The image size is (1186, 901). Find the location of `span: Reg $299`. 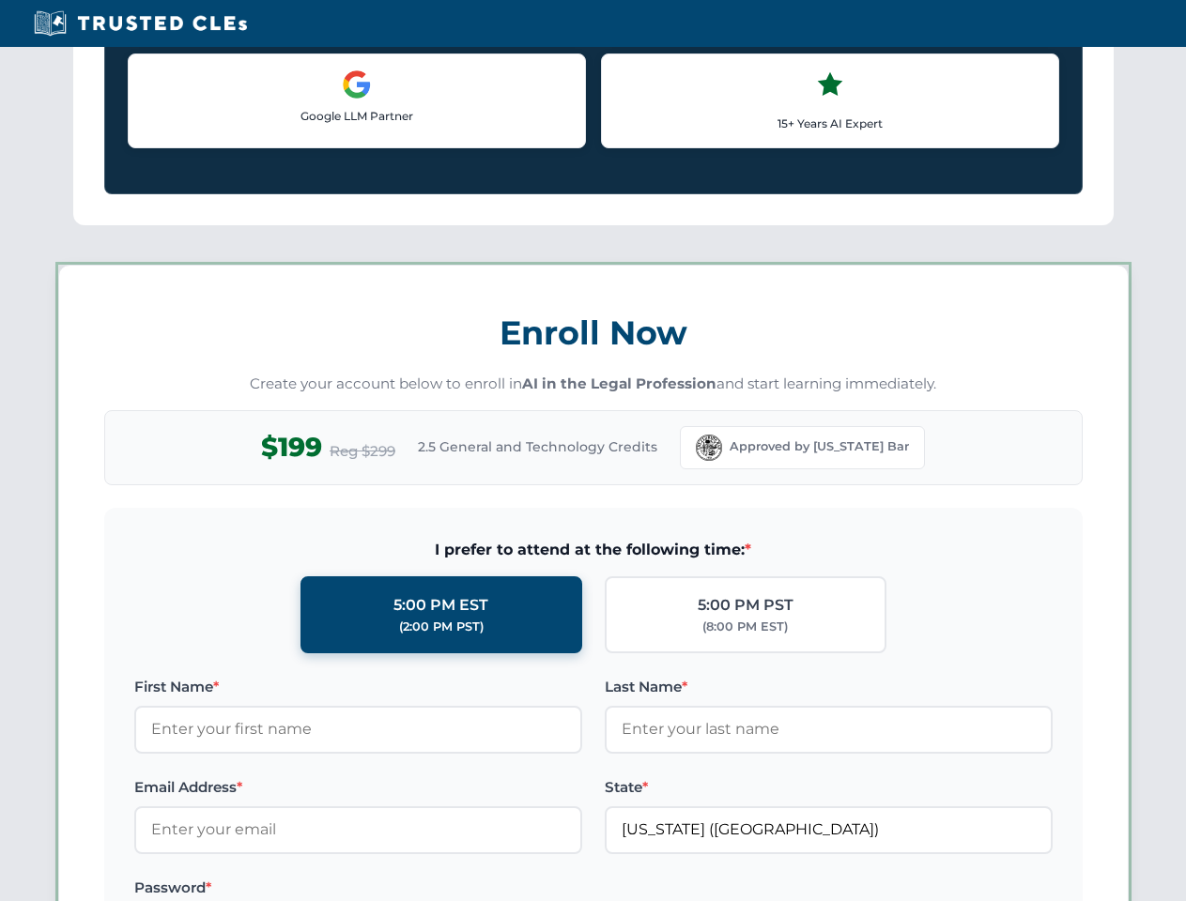

span: Reg $299 is located at coordinates (362, 452).